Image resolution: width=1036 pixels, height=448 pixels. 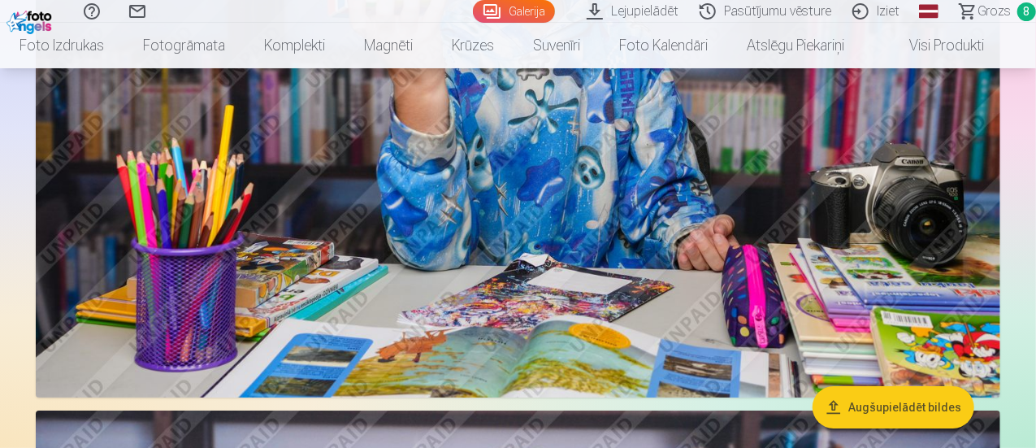 What do you see at coordinates (184, 46) in the screenshot?
I see `a: Fotogrāmata` at bounding box center [184, 46].